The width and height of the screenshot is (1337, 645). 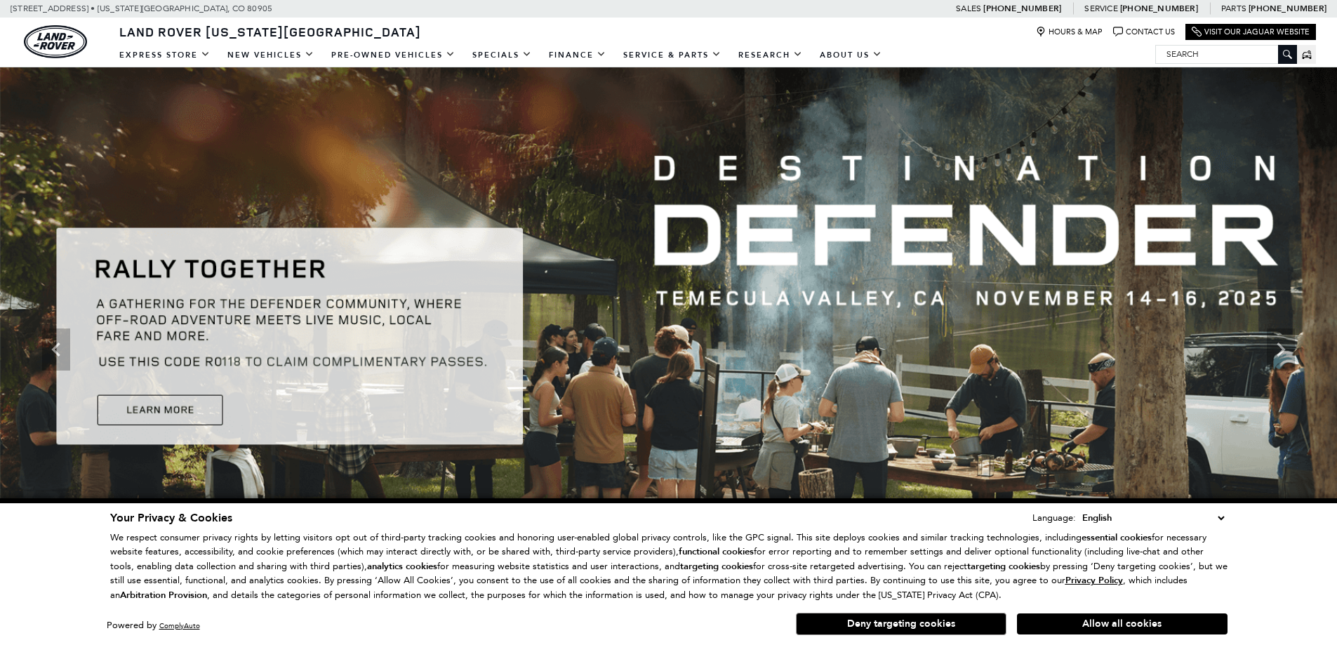 I want to click on a: About Us, so click(x=851, y=55).